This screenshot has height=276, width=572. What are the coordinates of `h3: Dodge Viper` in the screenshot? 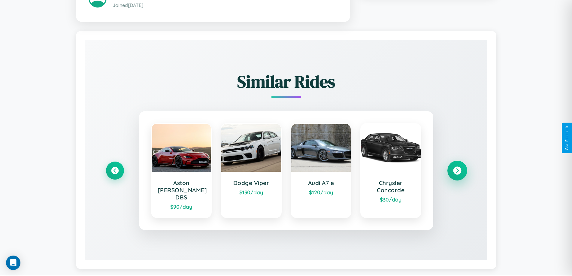 It's located at (251, 183).